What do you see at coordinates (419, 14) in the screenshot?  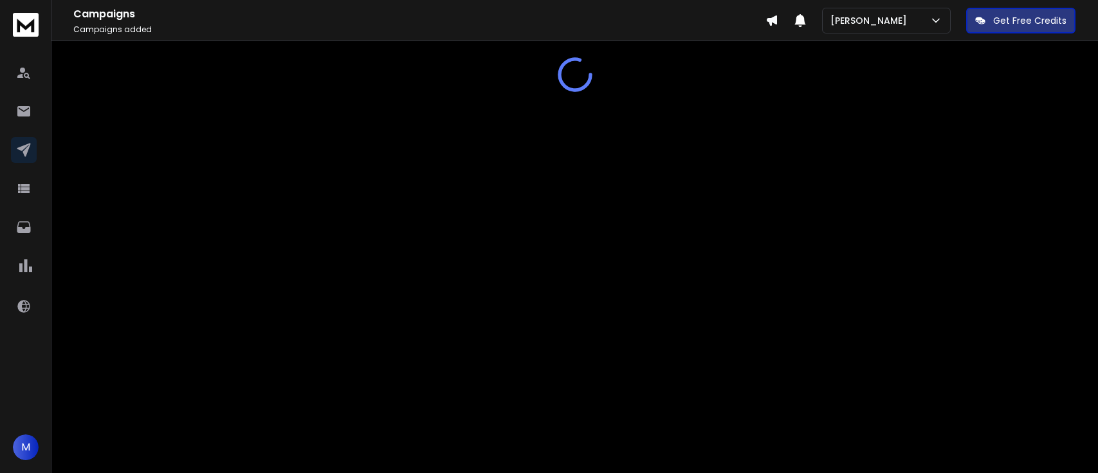 I see `h1: Campaigns` at bounding box center [419, 14].